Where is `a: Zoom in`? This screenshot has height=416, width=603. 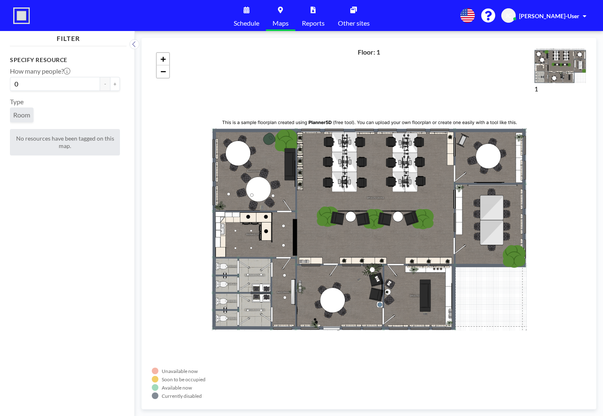 a: Zoom in is located at coordinates (163, 59).